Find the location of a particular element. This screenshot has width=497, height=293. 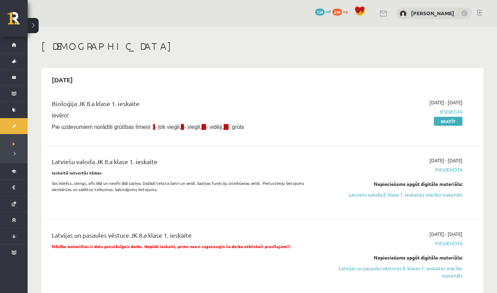

a: Rīgas 1. Tālmācības vidusskola is located at coordinates (18, 21).